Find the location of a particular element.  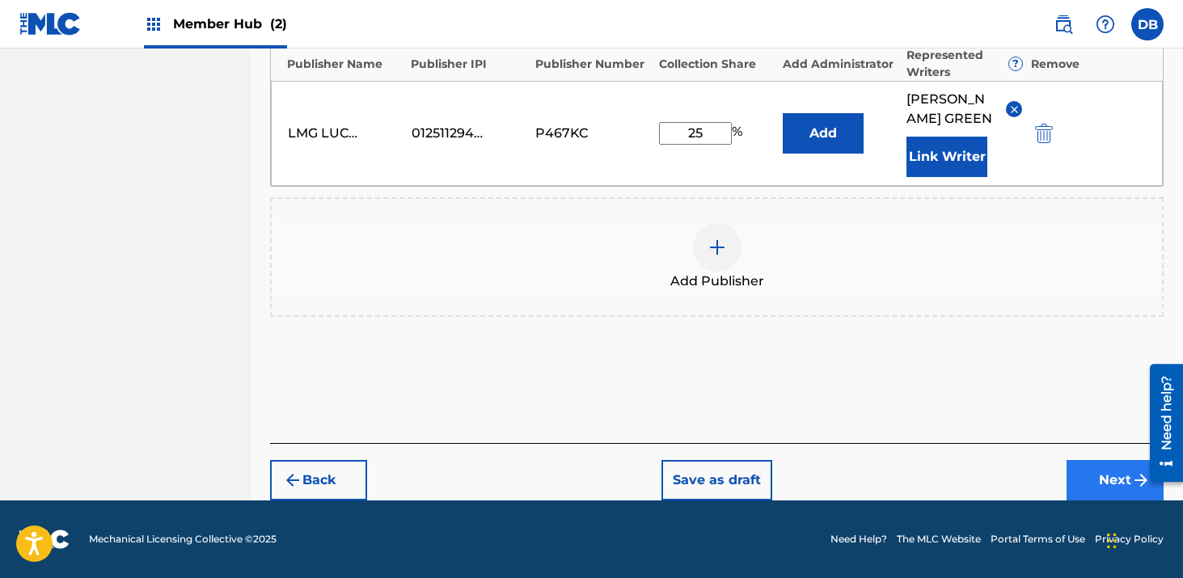

img: add is located at coordinates (717, 247).